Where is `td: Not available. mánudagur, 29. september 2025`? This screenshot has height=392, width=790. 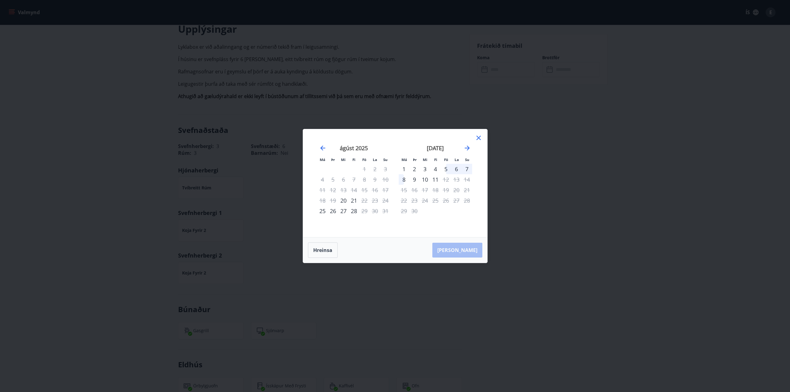
td: Not available. mánudagur, 29. september 2025 is located at coordinates (404, 211).